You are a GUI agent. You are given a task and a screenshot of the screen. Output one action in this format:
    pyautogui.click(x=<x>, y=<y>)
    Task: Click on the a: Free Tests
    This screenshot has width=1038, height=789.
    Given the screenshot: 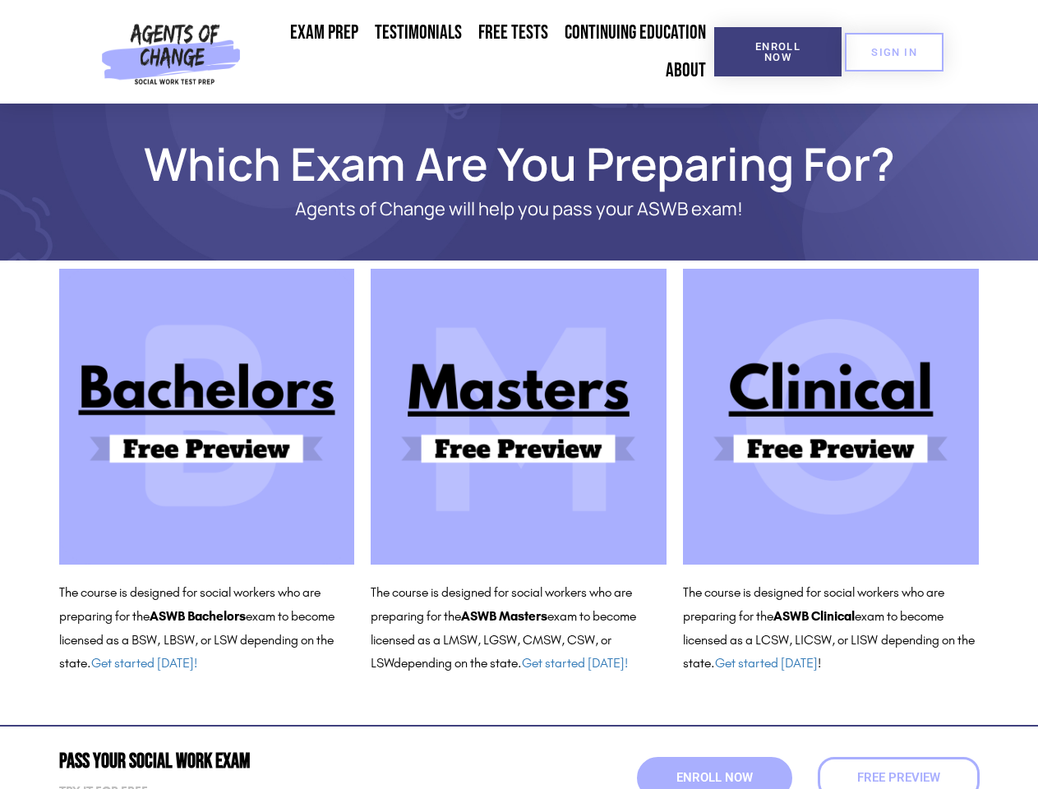 What is the action you would take?
    pyautogui.click(x=513, y=33)
    